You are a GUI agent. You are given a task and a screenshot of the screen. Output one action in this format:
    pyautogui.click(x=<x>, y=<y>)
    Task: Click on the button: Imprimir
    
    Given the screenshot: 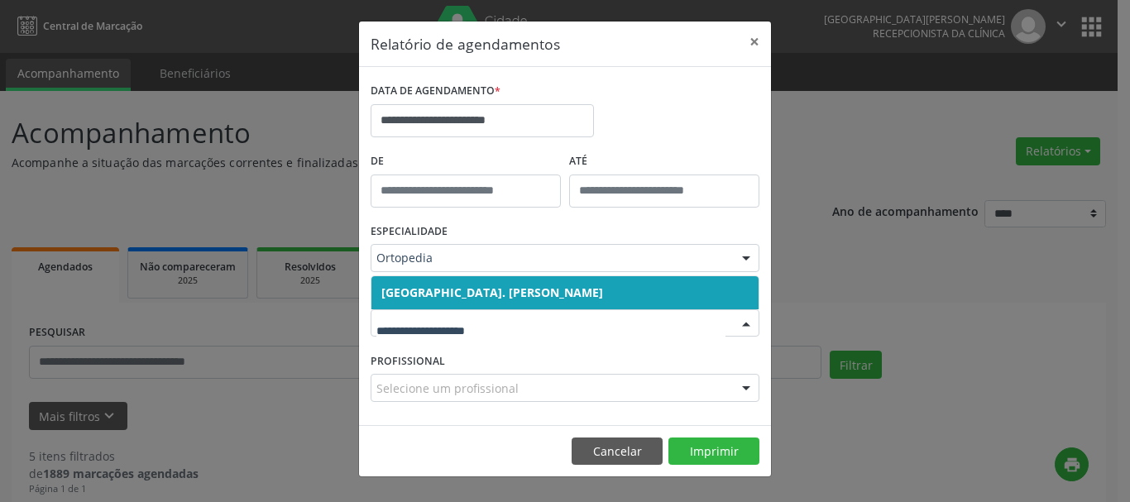 What is the action you would take?
    pyautogui.click(x=714, y=452)
    